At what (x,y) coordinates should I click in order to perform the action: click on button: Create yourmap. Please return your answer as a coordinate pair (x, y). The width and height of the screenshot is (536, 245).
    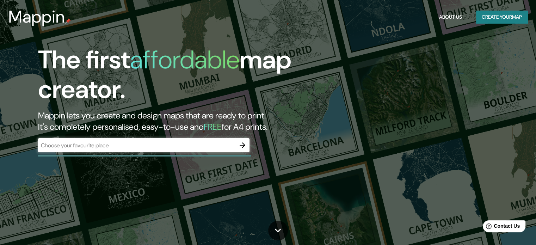
    Looking at the image, I should click on (502, 17).